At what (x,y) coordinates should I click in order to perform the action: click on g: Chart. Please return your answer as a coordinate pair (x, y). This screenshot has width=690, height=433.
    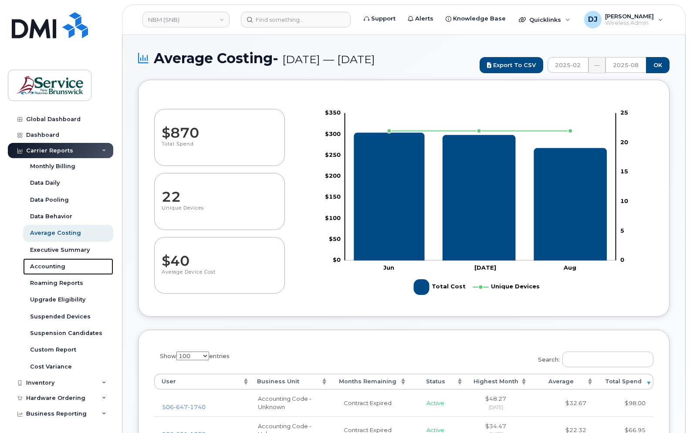
    Looking at the image, I should click on (476, 203).